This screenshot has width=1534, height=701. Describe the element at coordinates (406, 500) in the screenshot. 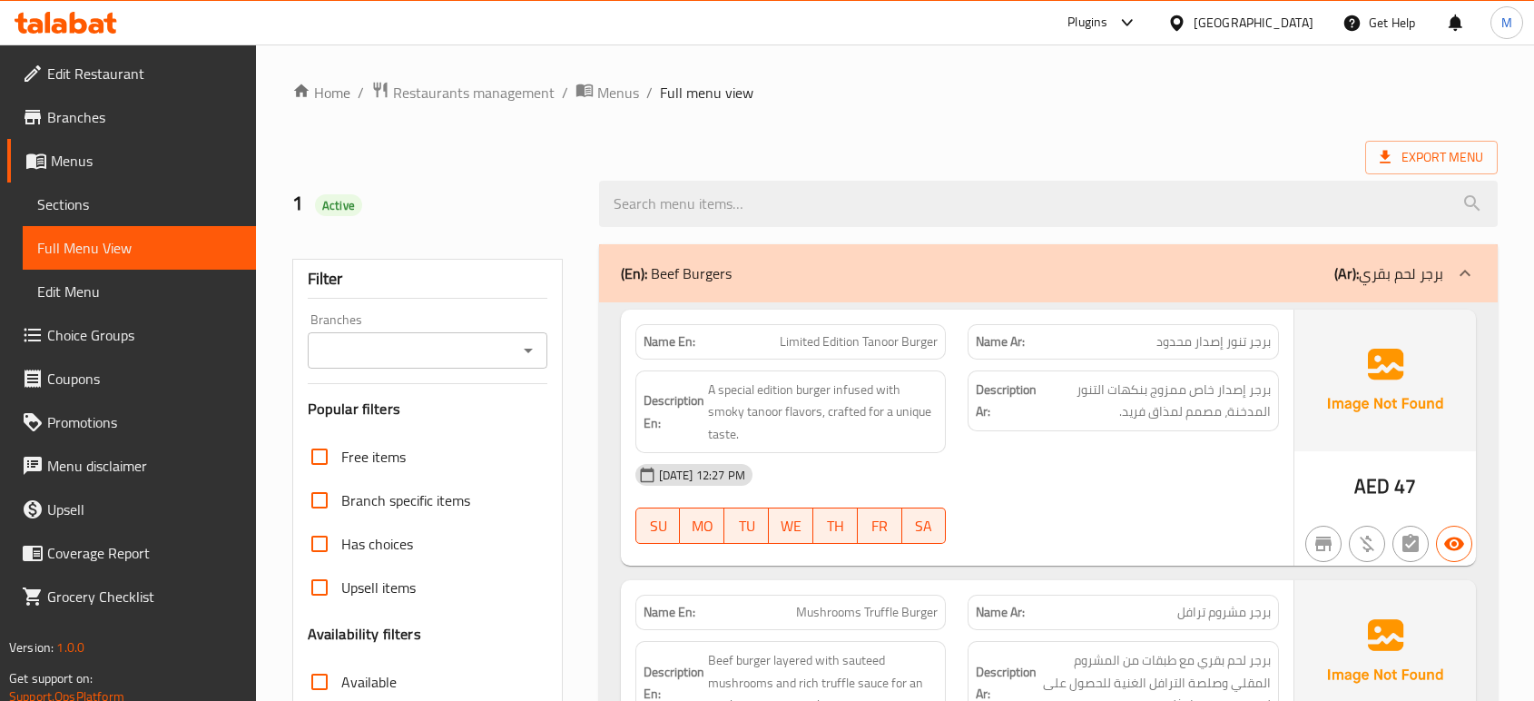

I see `span: Branch specific items` at that location.